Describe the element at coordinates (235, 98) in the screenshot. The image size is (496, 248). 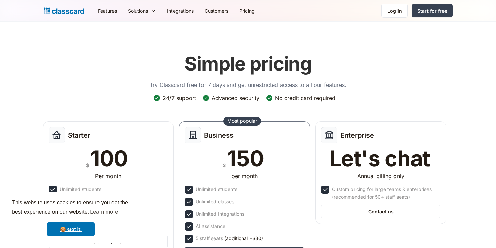
I see `div: Advanced security` at that location.